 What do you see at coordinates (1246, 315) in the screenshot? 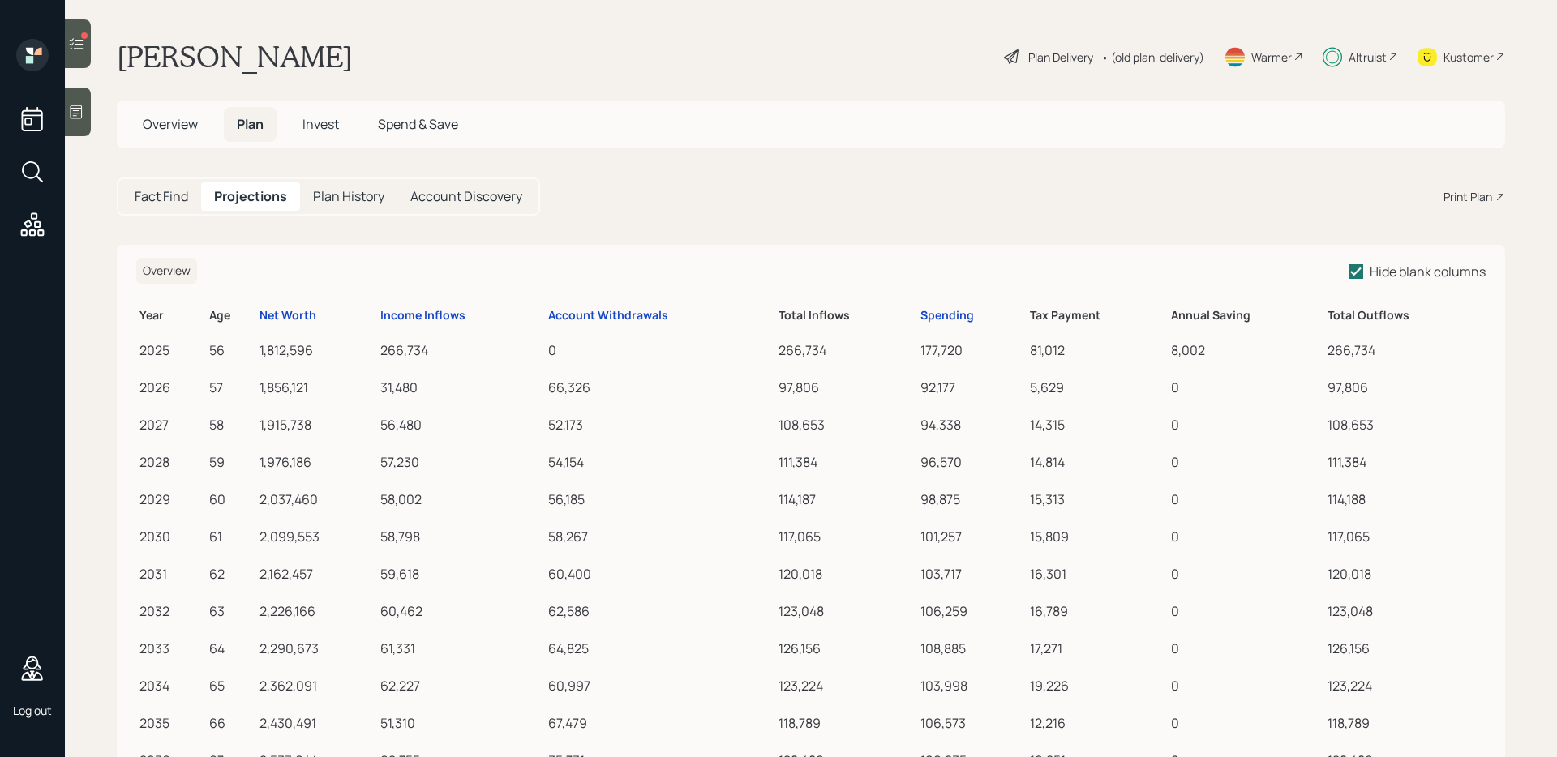
I see `h6: Annual Saving` at bounding box center [1246, 315].